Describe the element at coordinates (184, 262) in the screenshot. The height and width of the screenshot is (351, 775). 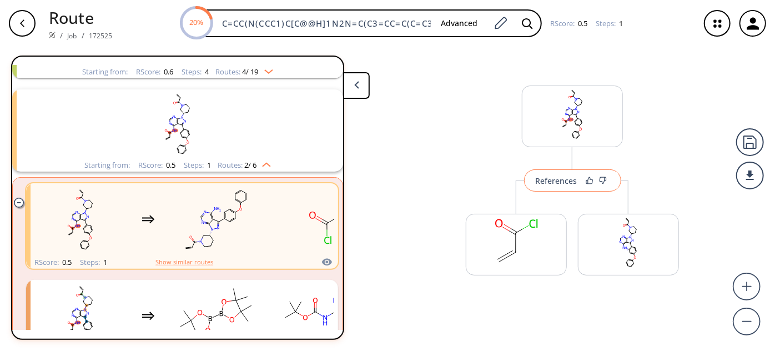
I see `button: Show similar routes` at that location.